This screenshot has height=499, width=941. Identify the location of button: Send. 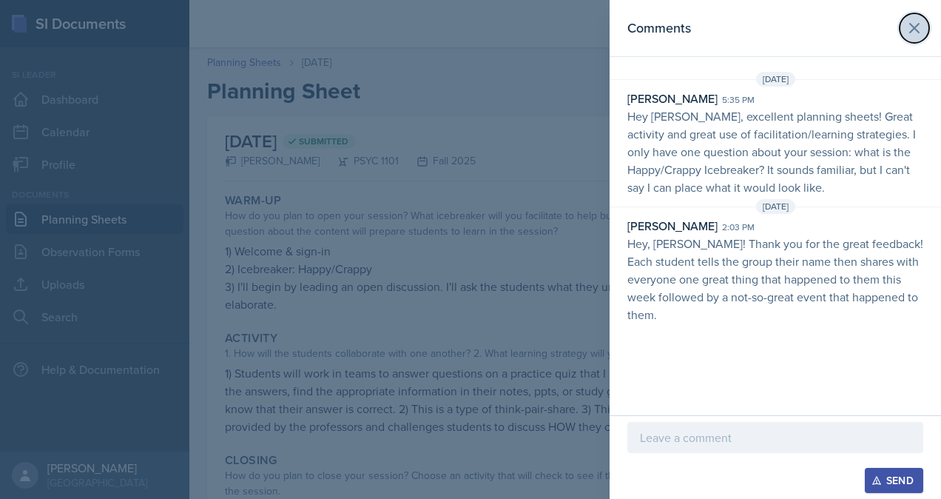
(894, 480).